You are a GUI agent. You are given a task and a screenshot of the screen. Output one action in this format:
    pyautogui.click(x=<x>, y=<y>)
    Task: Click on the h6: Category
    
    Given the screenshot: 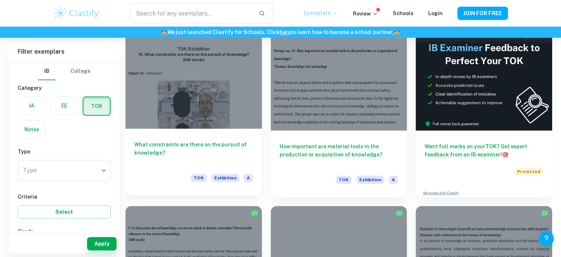 What is the action you would take?
    pyautogui.click(x=64, y=88)
    